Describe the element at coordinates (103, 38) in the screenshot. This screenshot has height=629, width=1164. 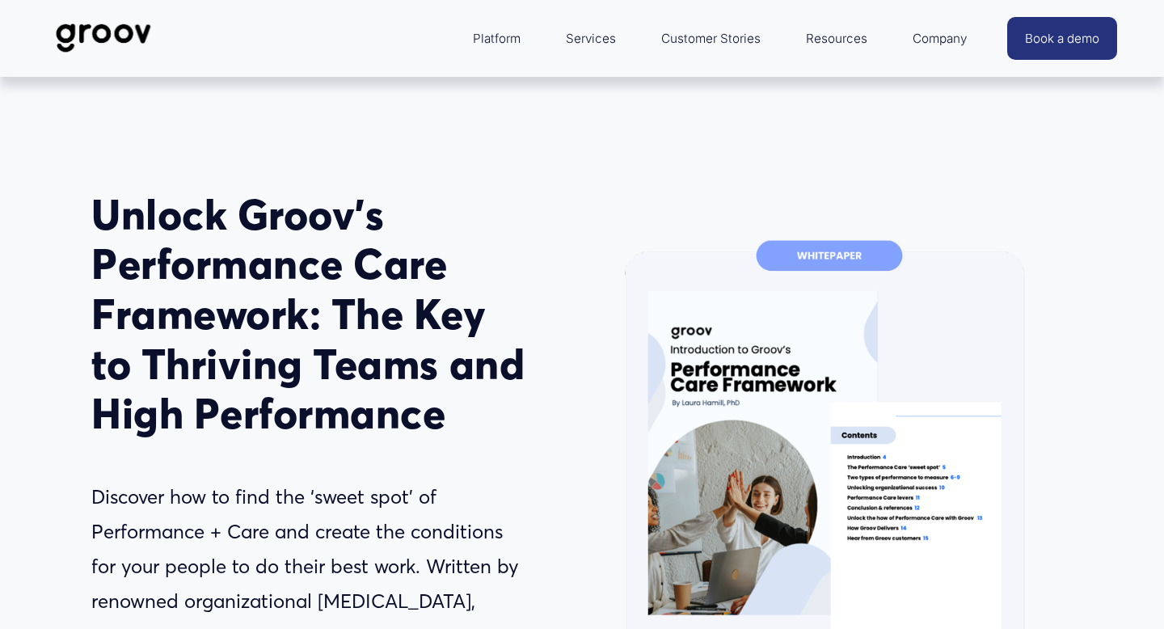
I see `img: Groov | Workplace Science Platform | Unlock Performance | Drive Results` at that location.